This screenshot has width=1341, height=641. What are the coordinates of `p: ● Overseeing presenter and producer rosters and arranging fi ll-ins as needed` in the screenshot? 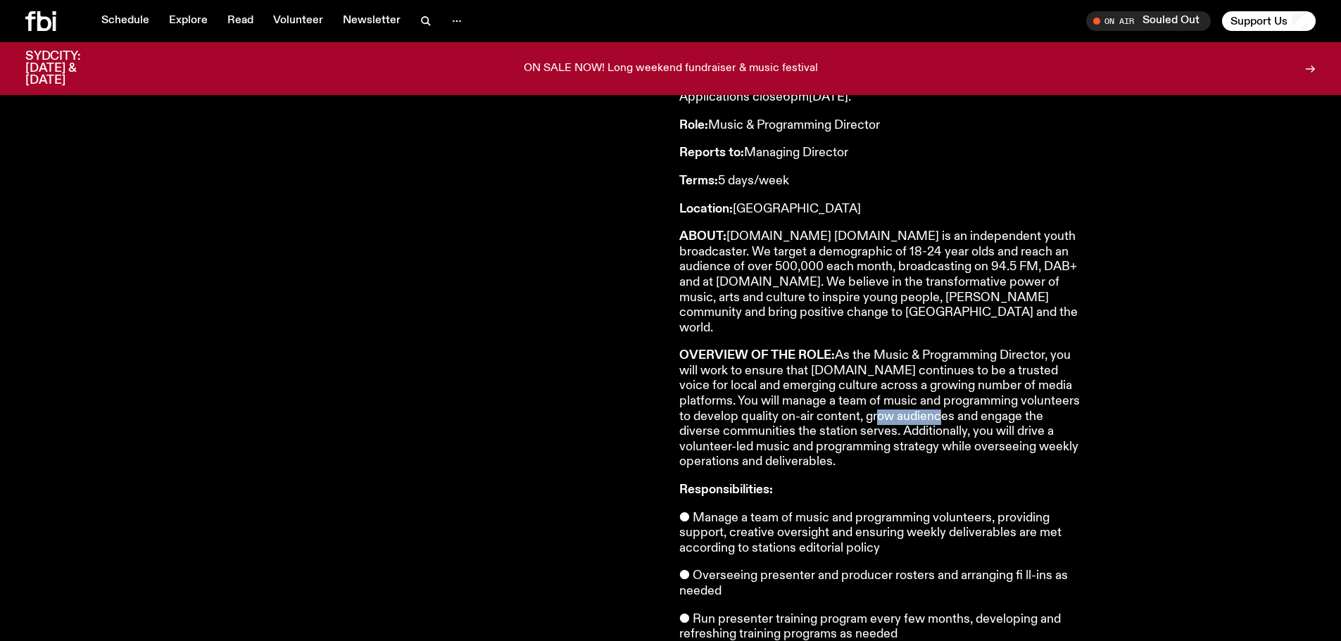 It's located at (882, 584).